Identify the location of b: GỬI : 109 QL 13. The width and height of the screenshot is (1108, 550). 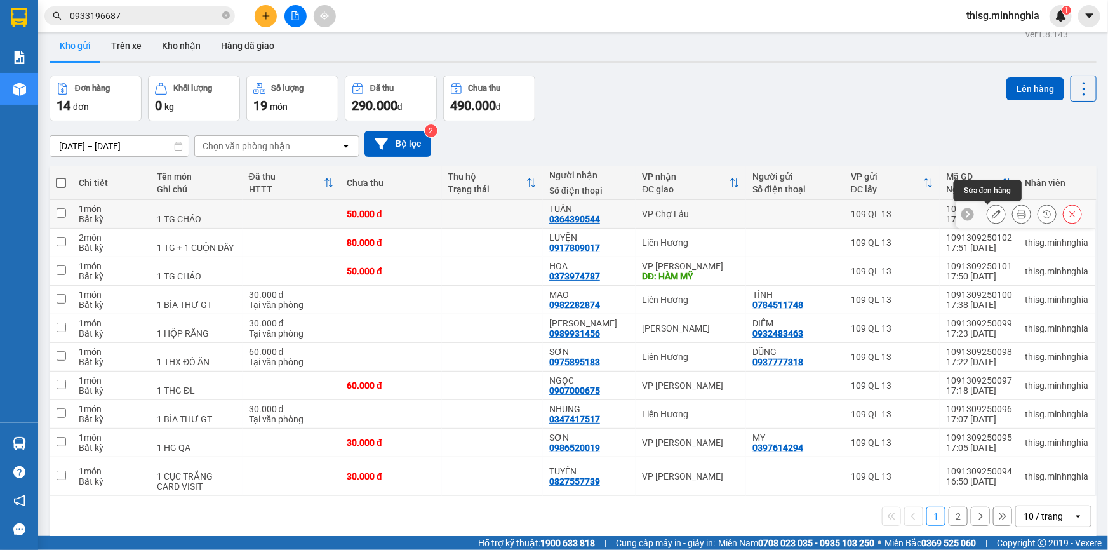
(67, 90).